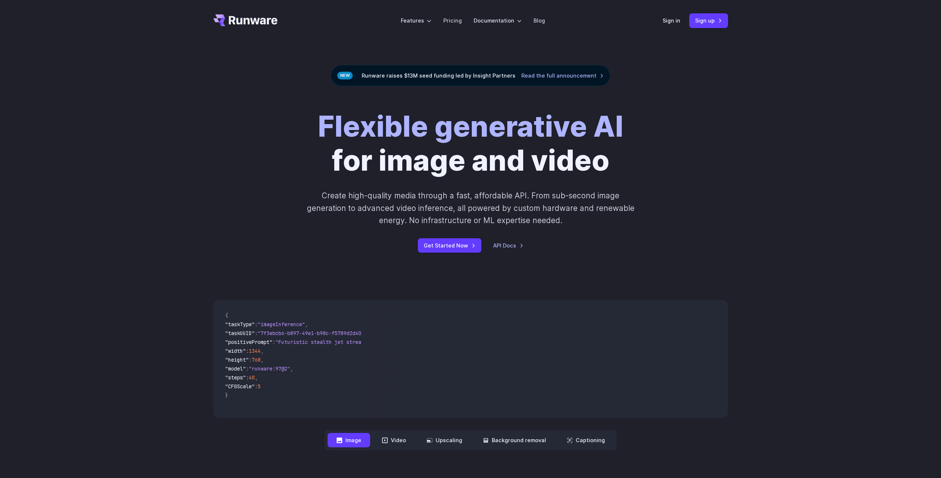 The image size is (941, 478). I want to click on p: Create high-quality media through a fast, affordable API. From sub-second image generation to adv..., so click(470, 208).